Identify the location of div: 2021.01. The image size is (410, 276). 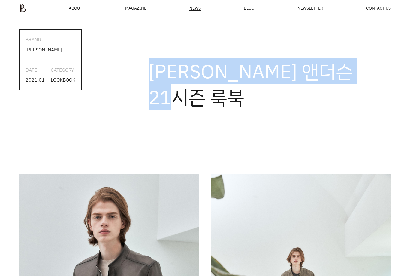
(35, 80).